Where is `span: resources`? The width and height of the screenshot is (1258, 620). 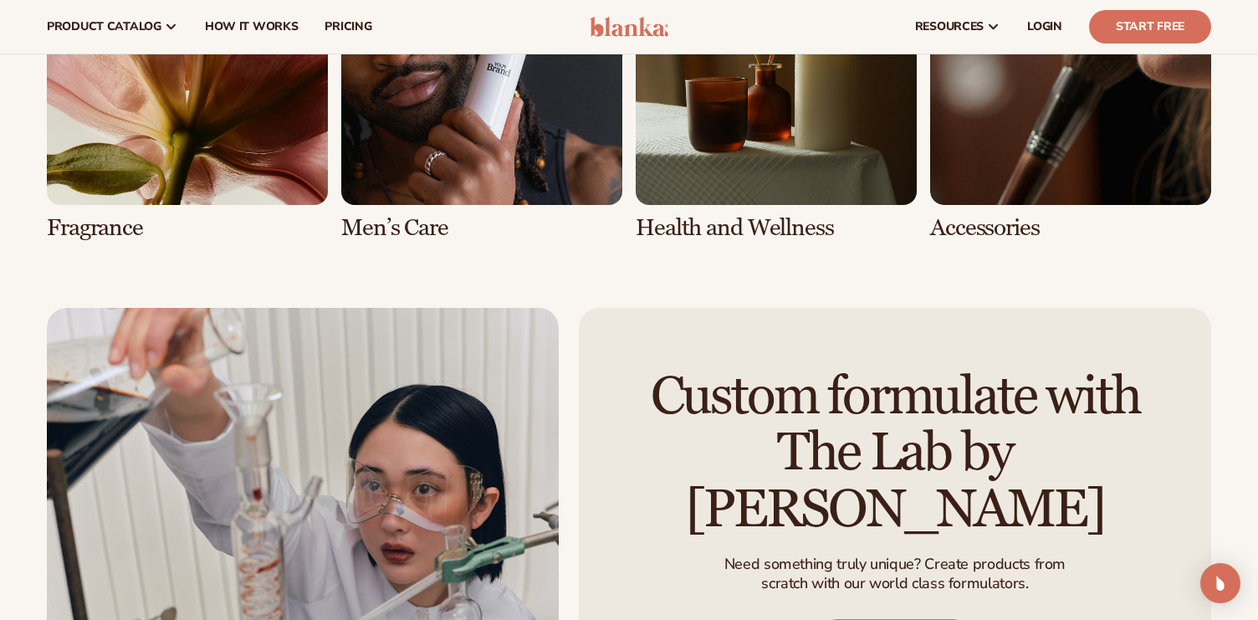
span: resources is located at coordinates (950, 27).